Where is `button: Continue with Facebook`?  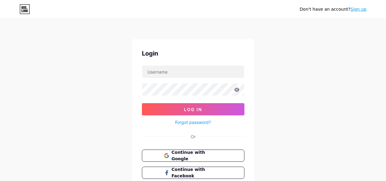
button: Continue with Facebook is located at coordinates (193, 173).